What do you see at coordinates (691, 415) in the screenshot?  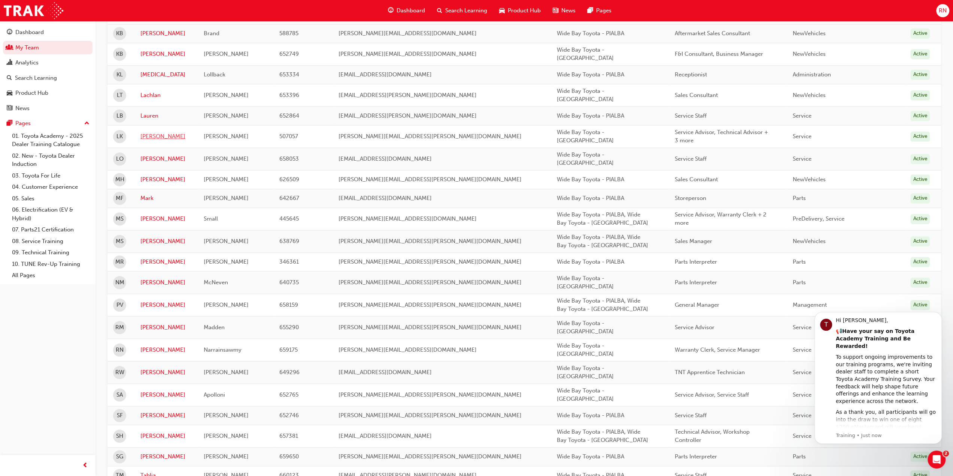 I see `span: Service Staff` at bounding box center [691, 415].